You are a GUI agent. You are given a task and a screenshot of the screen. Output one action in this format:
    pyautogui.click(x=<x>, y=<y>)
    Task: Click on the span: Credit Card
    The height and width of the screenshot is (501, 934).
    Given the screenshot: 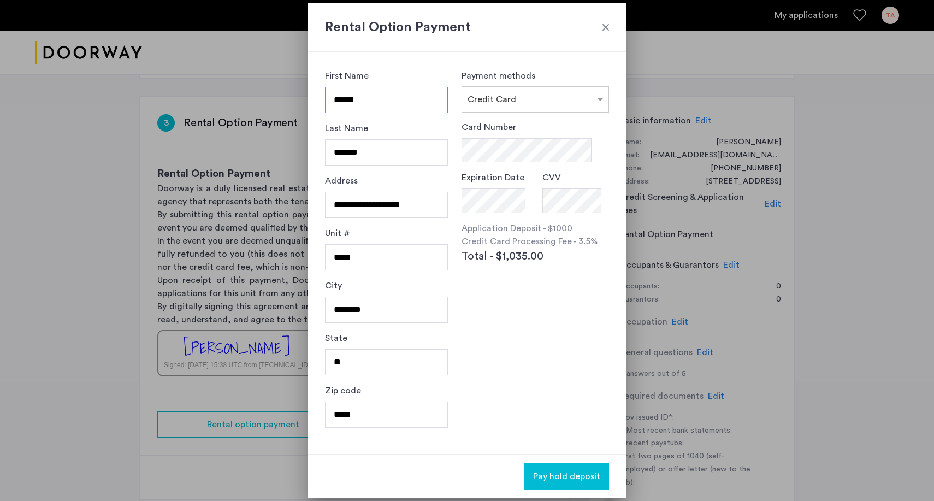 What is the action you would take?
    pyautogui.click(x=491, y=99)
    